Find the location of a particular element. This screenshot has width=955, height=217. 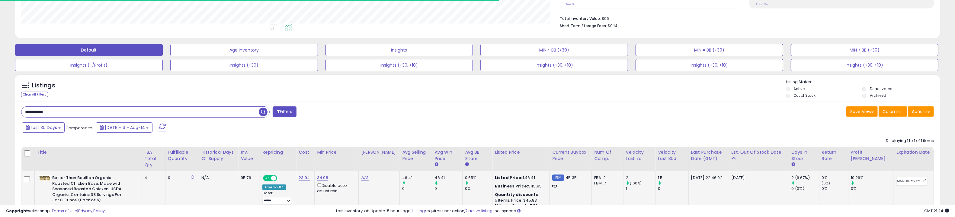

div: 10.26% is located at coordinates (872, 178).